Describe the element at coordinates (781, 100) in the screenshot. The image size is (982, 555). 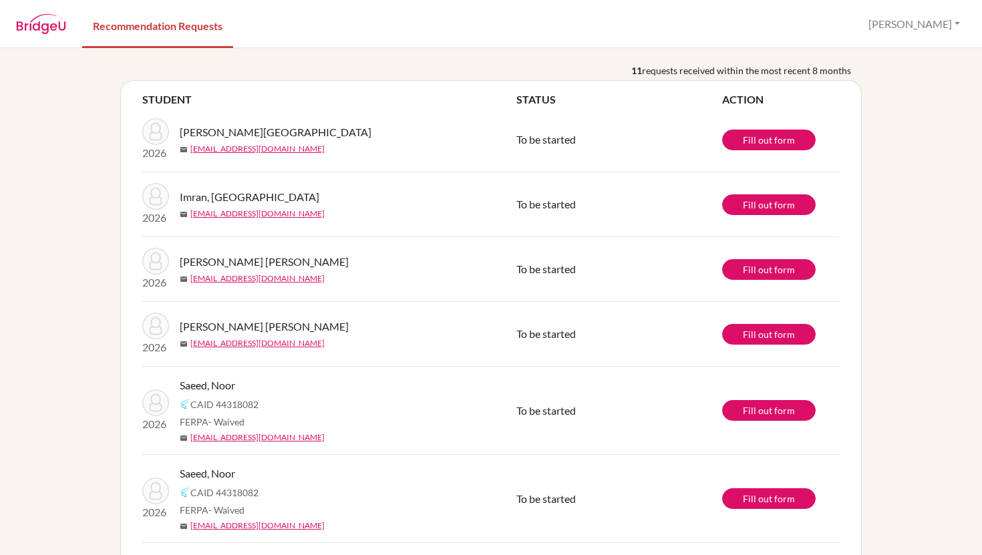
I see `th: ACTION` at that location.